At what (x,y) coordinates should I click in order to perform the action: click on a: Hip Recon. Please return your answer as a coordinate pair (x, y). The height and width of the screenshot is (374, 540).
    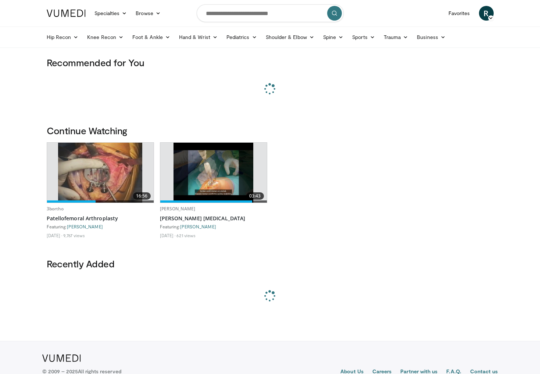
    Looking at the image, I should click on (63, 37).